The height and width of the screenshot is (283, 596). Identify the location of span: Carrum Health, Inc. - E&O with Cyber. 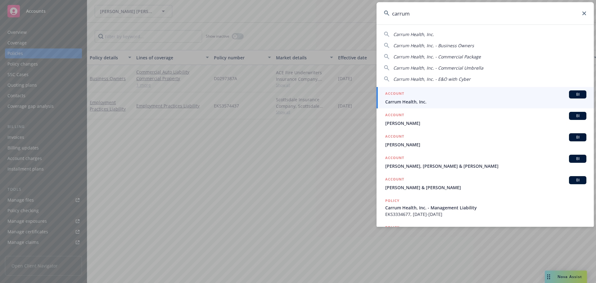
(432, 79).